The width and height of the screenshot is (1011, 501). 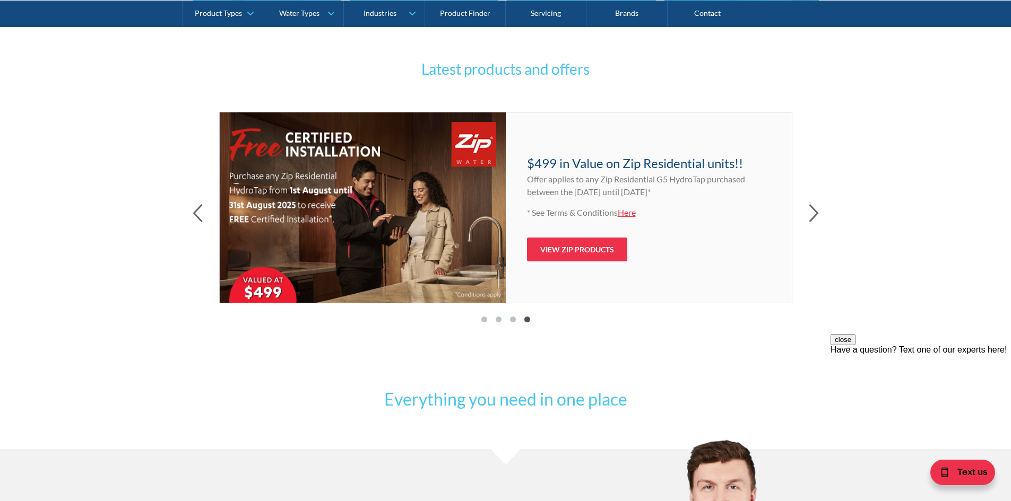 I want to click on a: Here, so click(x=627, y=212).